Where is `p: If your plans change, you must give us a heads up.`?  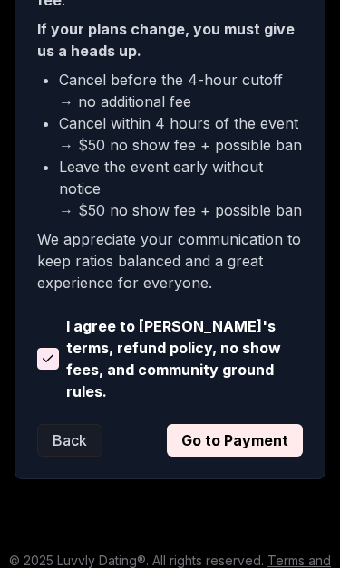 p: If your plans change, you must give us a heads up. is located at coordinates (170, 40).